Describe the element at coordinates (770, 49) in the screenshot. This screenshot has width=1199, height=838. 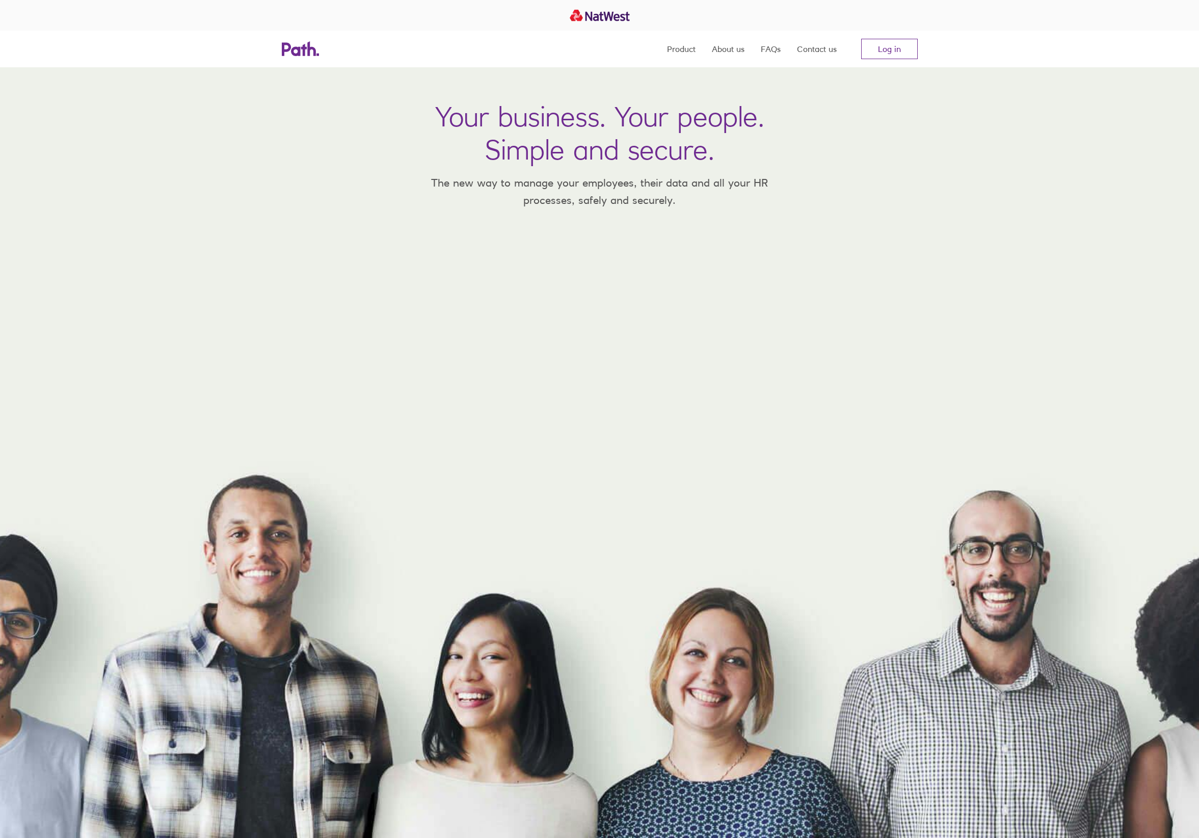
I see `a: FAQs` at that location.